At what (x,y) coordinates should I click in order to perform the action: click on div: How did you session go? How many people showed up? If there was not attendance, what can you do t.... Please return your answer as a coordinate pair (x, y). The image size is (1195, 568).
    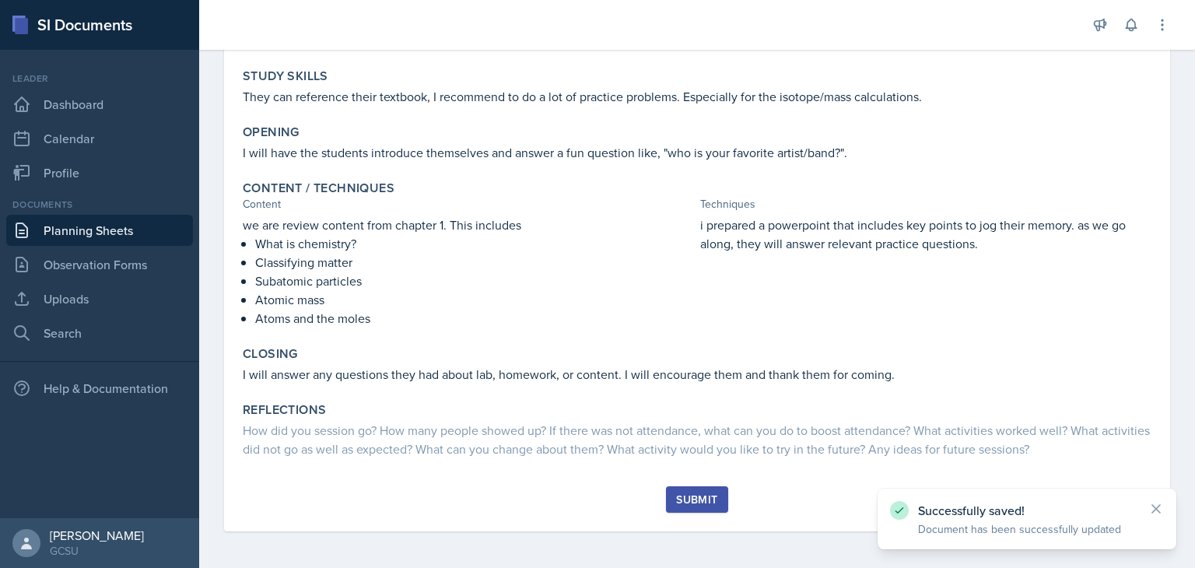
    Looking at the image, I should click on (697, 440).